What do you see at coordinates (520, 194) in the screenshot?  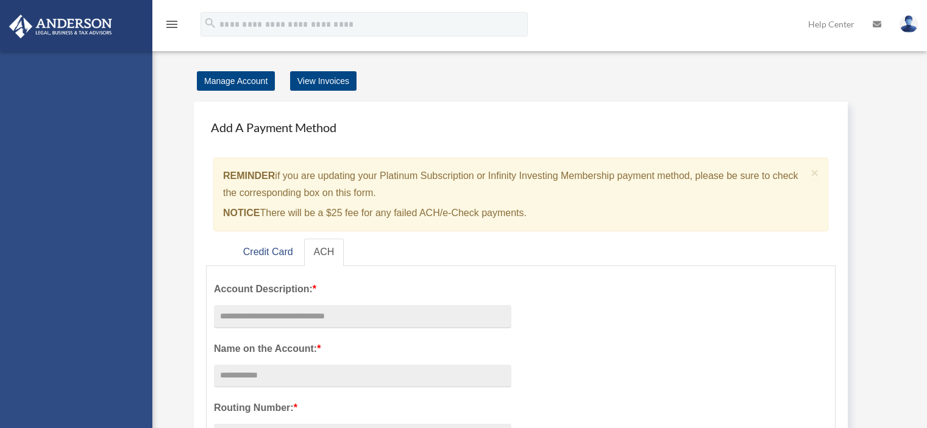 I see `div: if you are updating your Platinum Subscription or Infinity Investing Membership payment method, p...` at bounding box center [520, 194].